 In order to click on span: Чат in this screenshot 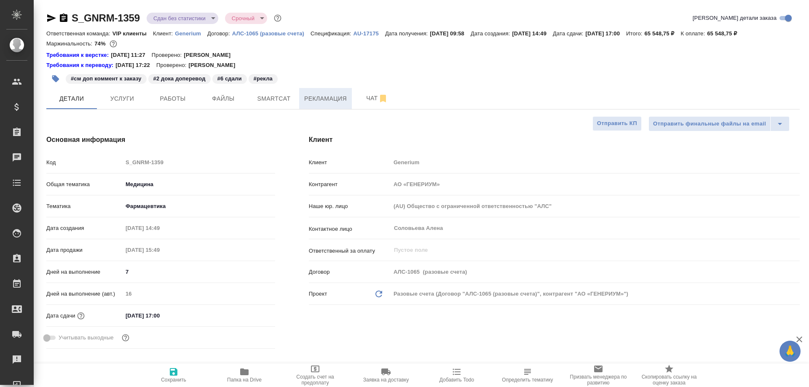, I will do `click(377, 98)`.